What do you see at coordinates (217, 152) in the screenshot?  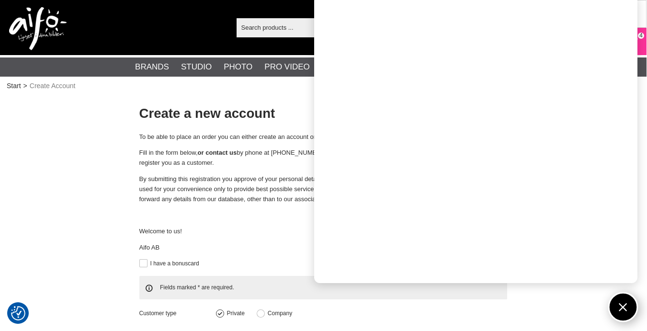 I see `strong: or contact us` at bounding box center [217, 152].